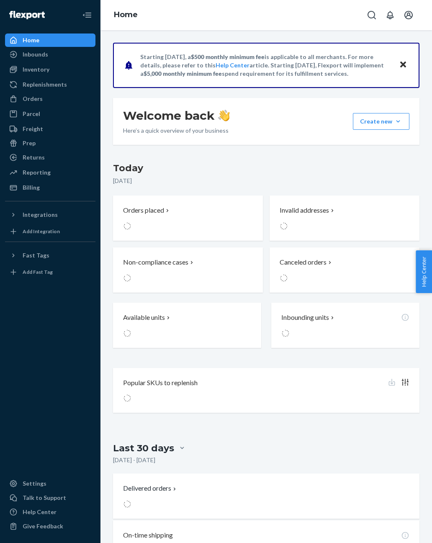 Image resolution: width=432 pixels, height=543 pixels. I want to click on div: Billing, so click(31, 187).